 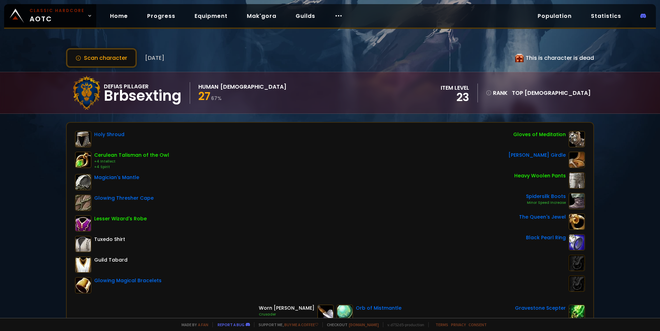 What do you see at coordinates (555, 16) in the screenshot?
I see `a: Population` at bounding box center [555, 16].